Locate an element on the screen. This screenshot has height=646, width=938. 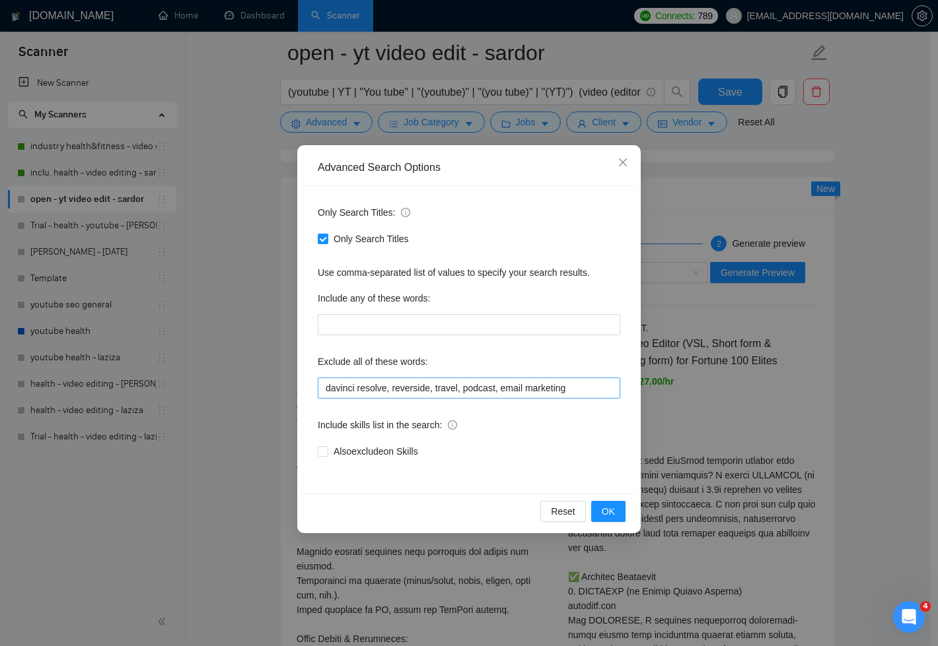
span: 4 is located at coordinates (925, 607).